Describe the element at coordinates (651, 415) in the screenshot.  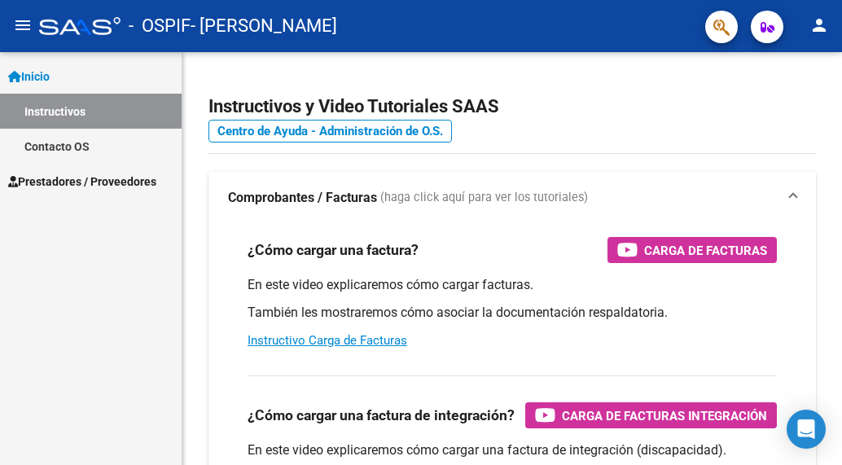
I see `button: Carga de Facturas Integración` at that location.